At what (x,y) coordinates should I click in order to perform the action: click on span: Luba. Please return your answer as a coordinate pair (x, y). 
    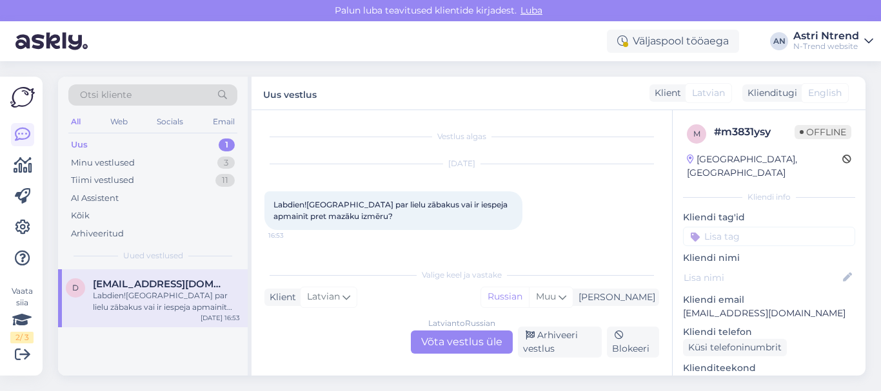
    Looking at the image, I should click on (531, 10).